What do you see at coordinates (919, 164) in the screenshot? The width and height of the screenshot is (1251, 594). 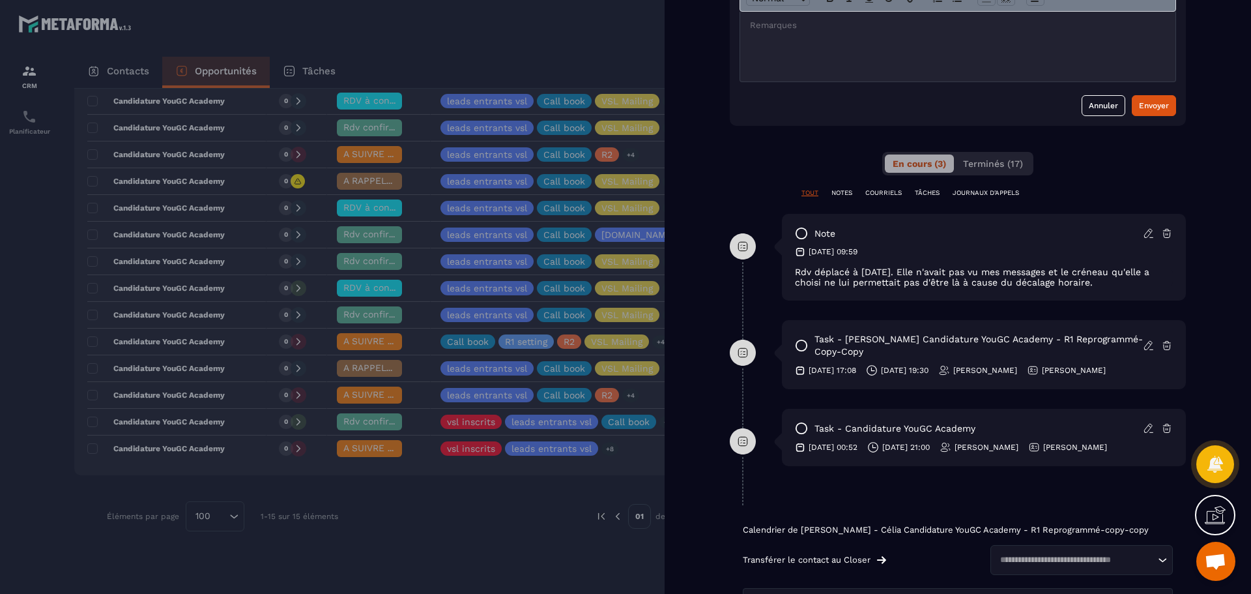 I see `button: En cours (3)` at bounding box center [919, 164].